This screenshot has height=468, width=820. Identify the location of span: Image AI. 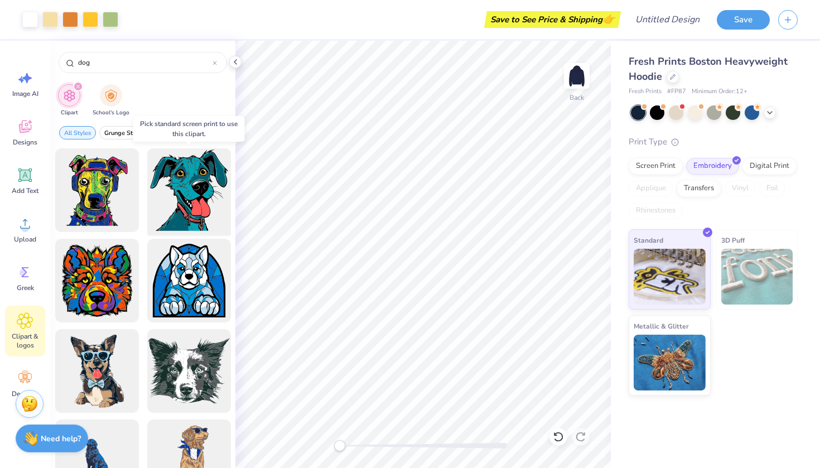
(25, 94).